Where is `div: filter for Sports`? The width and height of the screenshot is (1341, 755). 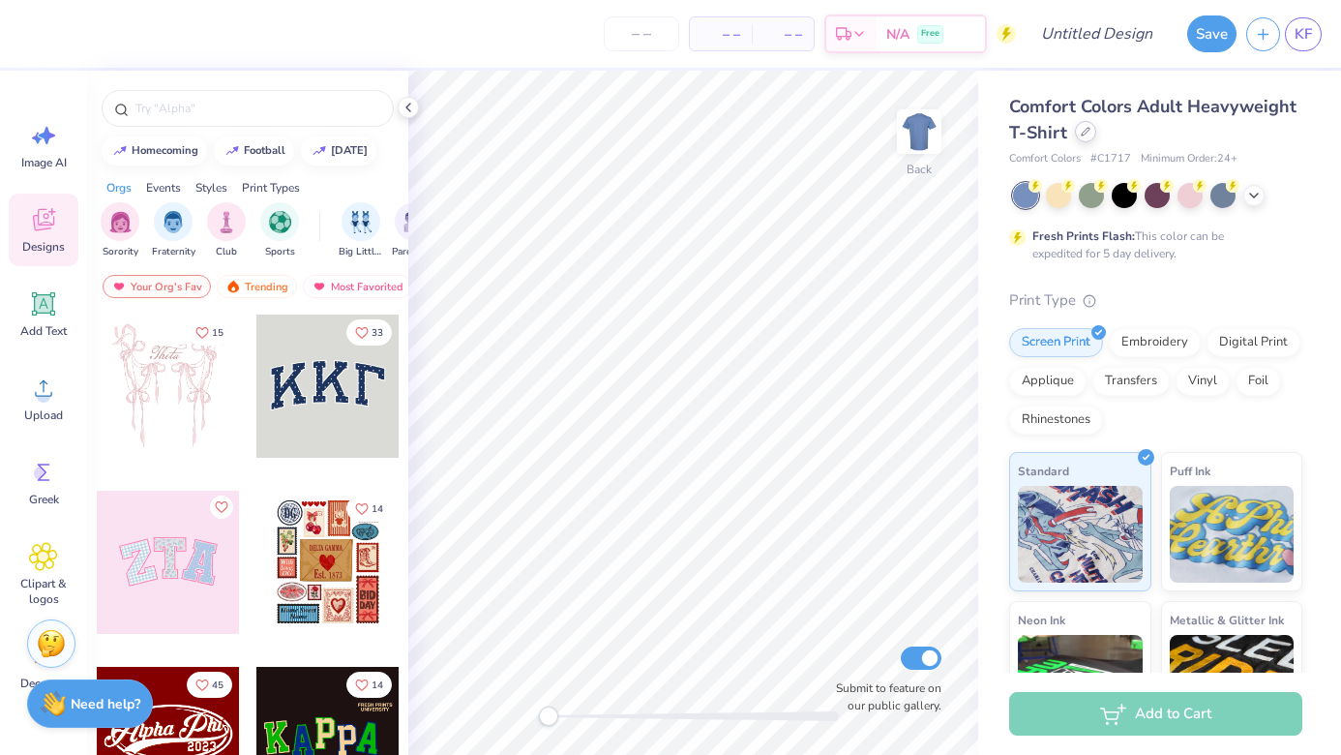 div: filter for Sports is located at coordinates (280, 230).